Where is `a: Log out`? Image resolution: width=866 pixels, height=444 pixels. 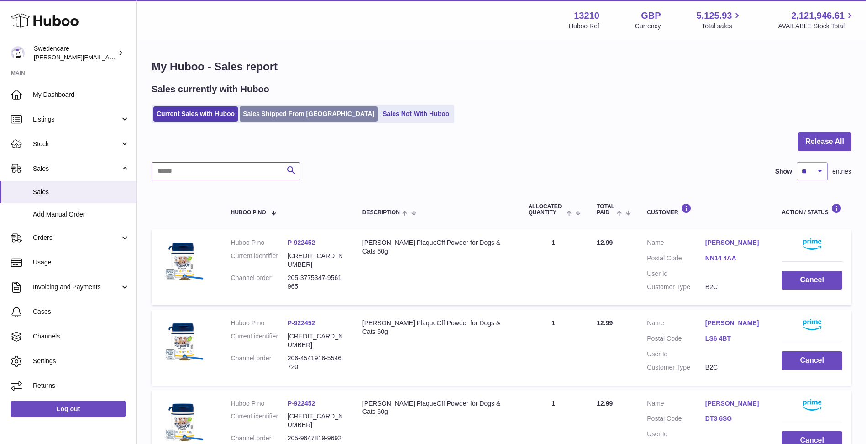
a: Log out is located at coordinates (68, 409).